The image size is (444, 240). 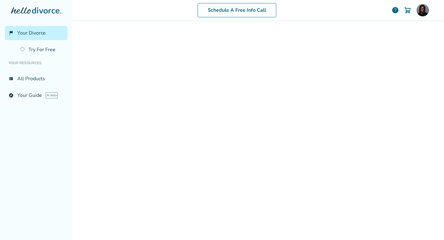 I want to click on img: Cart, so click(x=407, y=10).